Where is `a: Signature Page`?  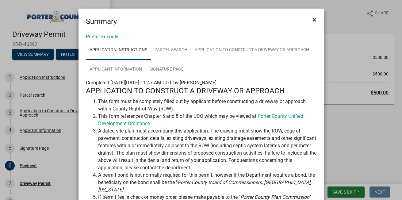
a: Signature Page is located at coordinates (166, 70).